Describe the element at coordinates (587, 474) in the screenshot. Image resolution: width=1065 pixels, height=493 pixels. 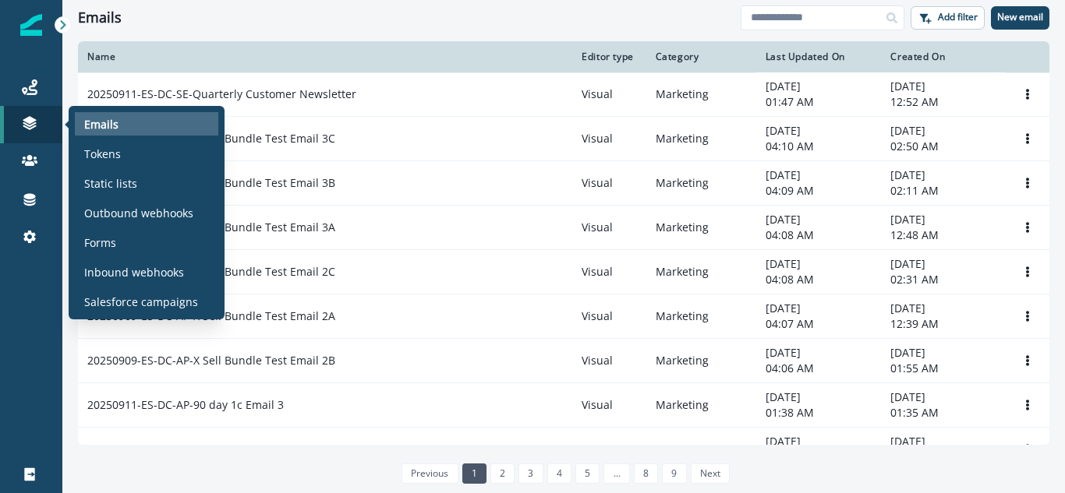
I see `a: Page 5` at that location.